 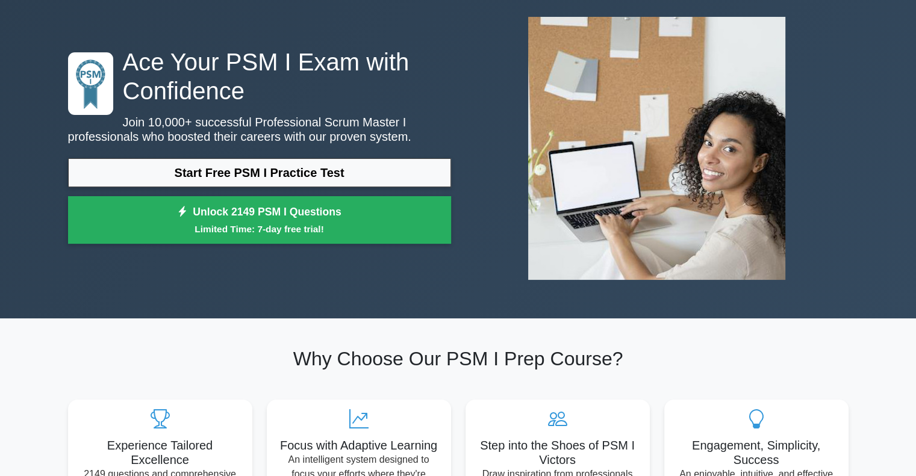 What do you see at coordinates (260, 229) in the screenshot?
I see `small: Limited Time: 7-day free trial!` at bounding box center [260, 229].